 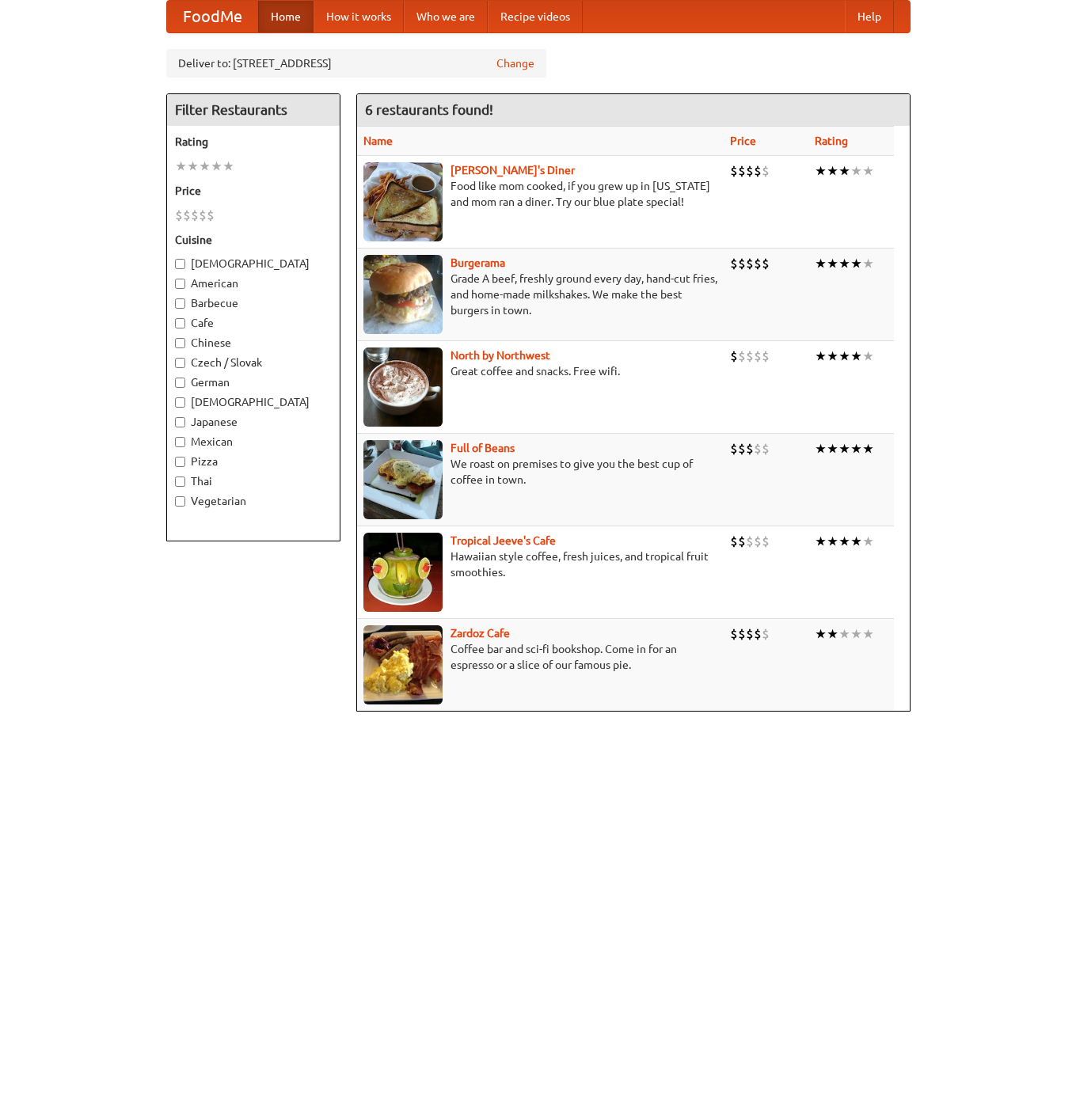 What do you see at coordinates (482, 448) in the screenshot?
I see `b: Full of Beans` at bounding box center [482, 448].